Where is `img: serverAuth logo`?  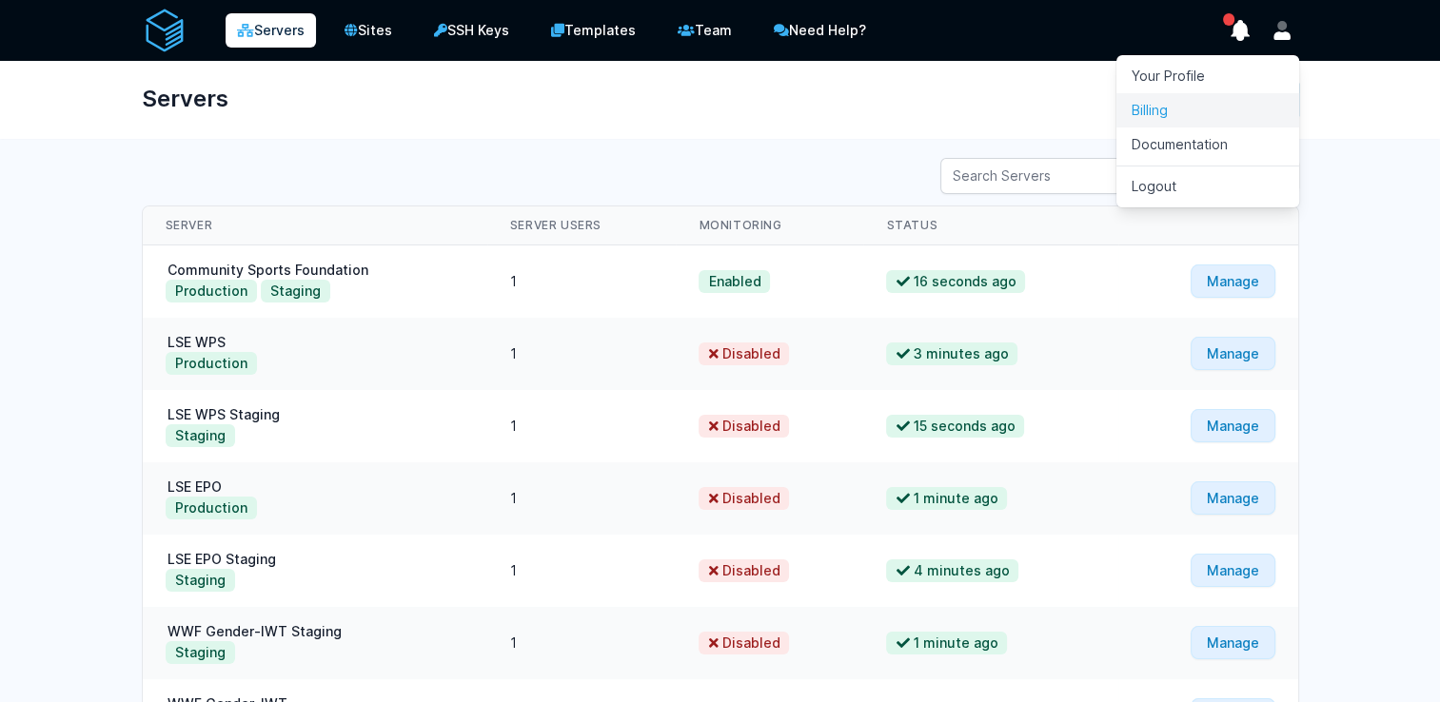 img: serverAuth logo is located at coordinates (165, 30).